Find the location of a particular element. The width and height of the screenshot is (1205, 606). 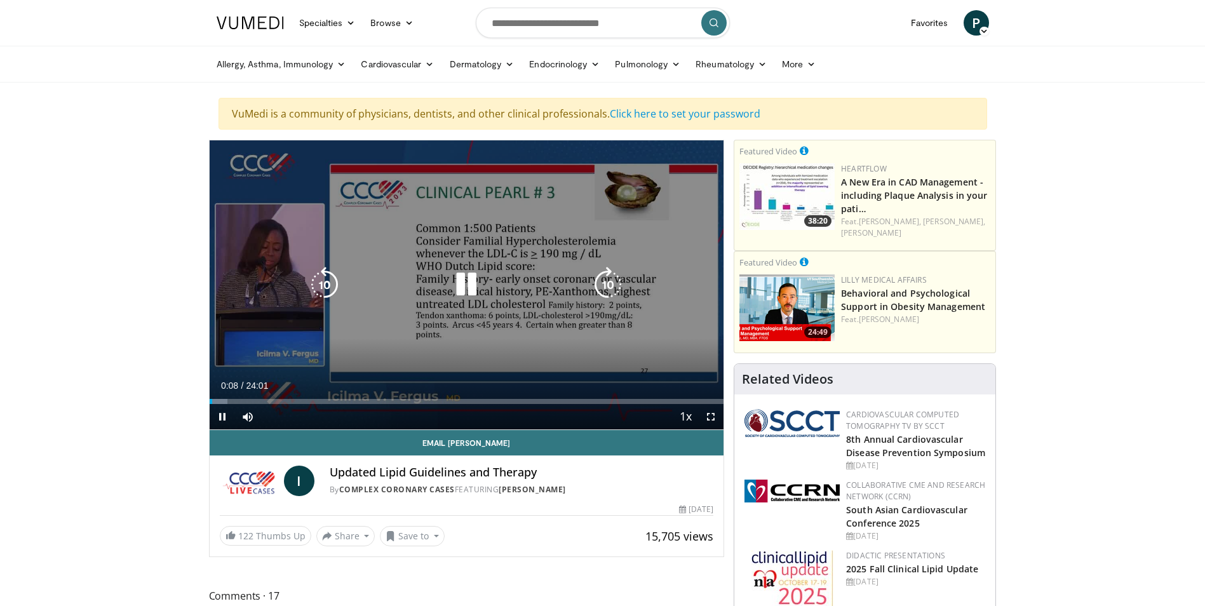

a: Heartflow is located at coordinates (864, 168).